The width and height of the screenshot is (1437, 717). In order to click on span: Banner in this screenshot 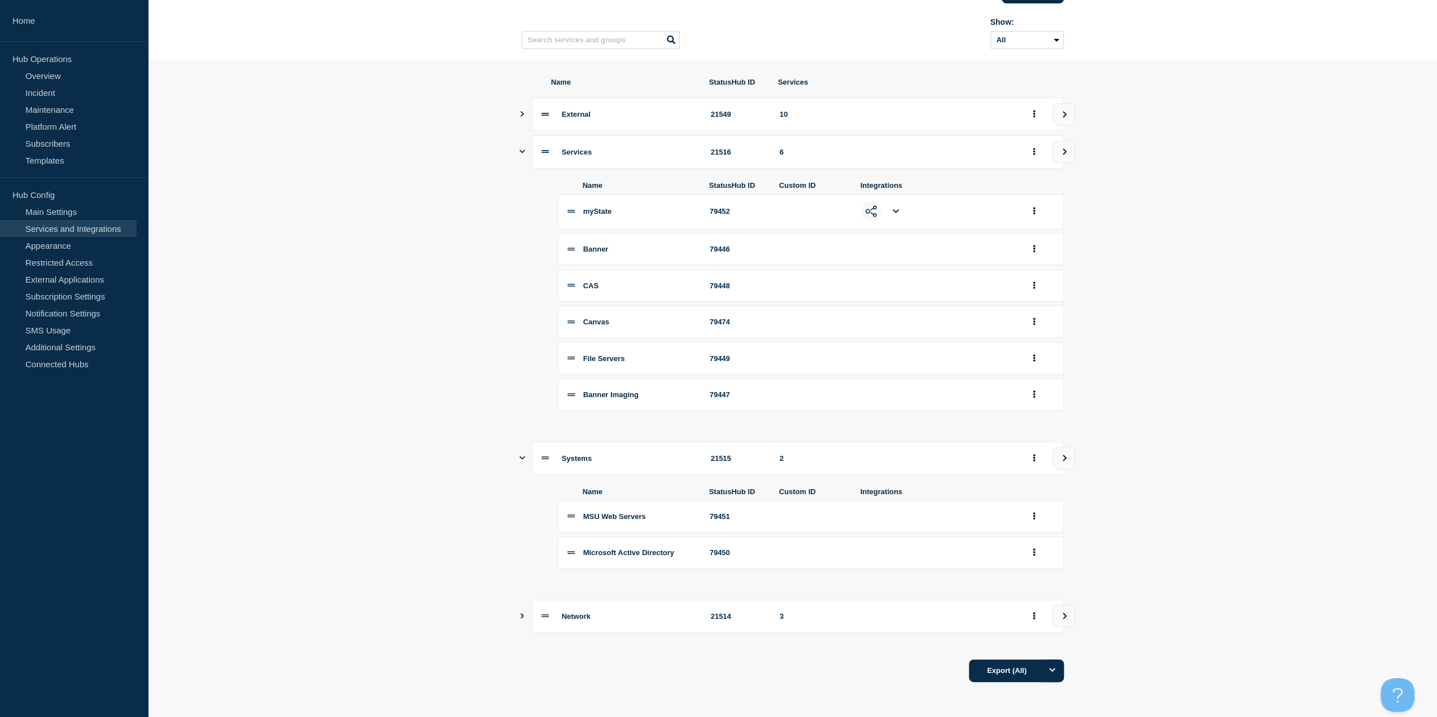, I will do `click(596, 249)`.